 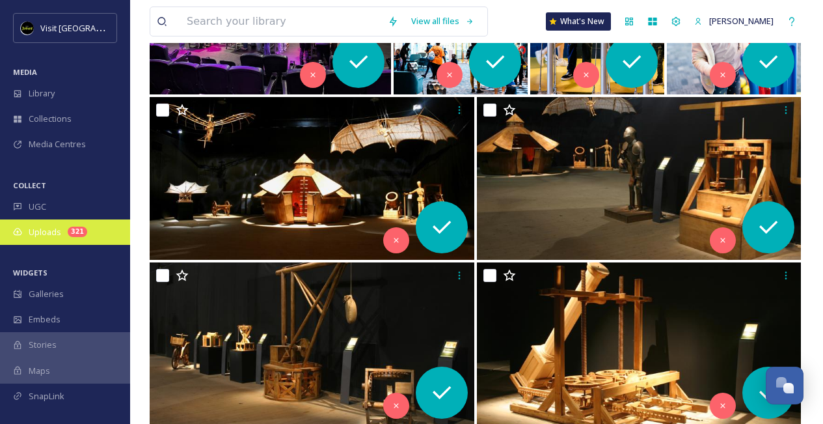 What do you see at coordinates (30, 272) in the screenshot?
I see `span: WIDGETS` at bounding box center [30, 272].